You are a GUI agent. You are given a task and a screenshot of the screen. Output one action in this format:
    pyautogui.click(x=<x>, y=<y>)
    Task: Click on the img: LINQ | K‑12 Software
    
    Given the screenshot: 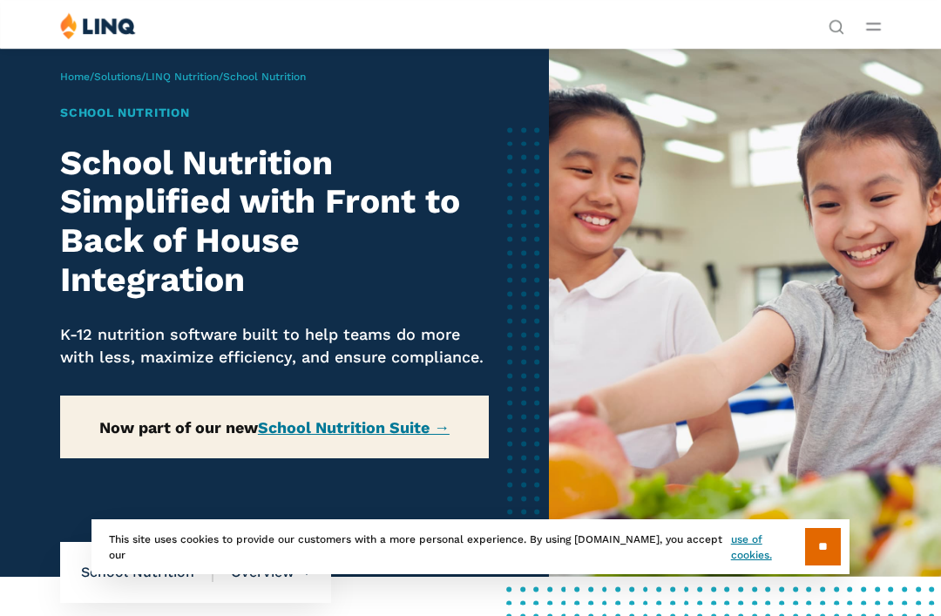 What is the action you would take?
    pyautogui.click(x=98, y=25)
    